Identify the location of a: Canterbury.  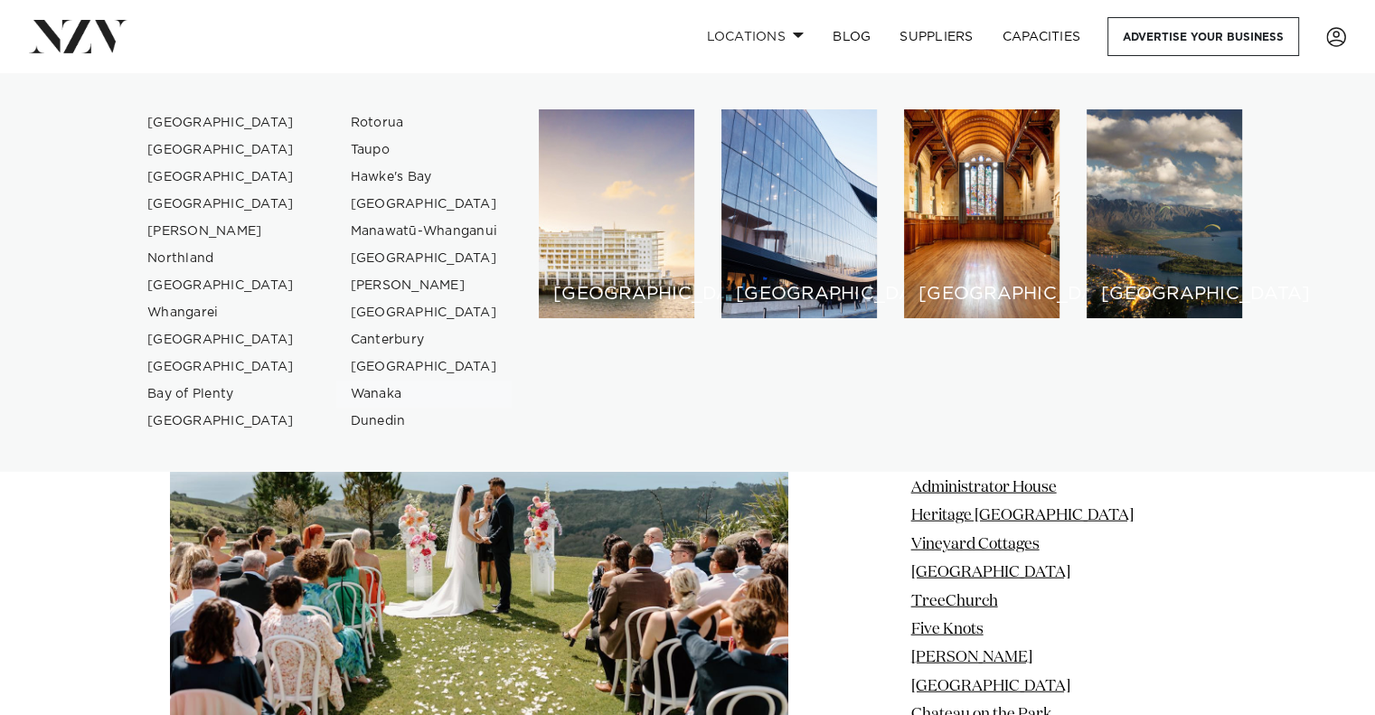
(424, 340).